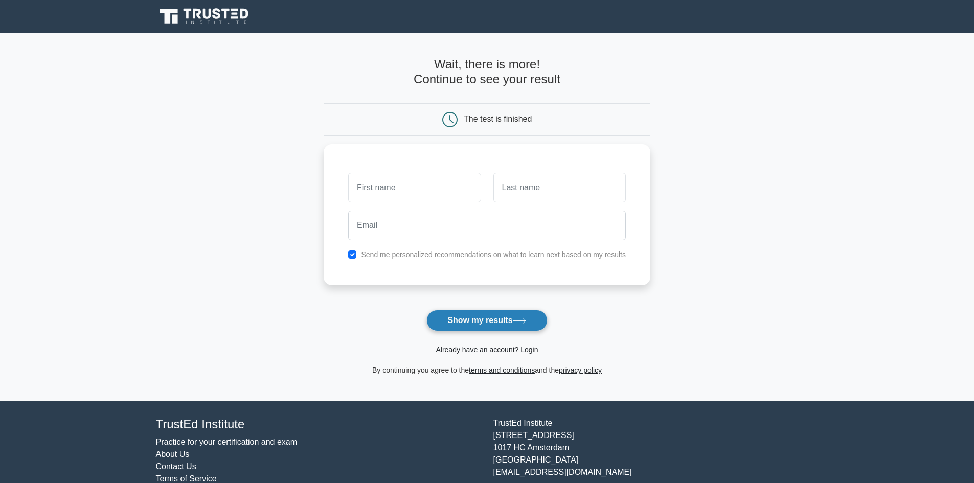 The height and width of the screenshot is (483, 974). I want to click on button: Show my results, so click(487, 320).